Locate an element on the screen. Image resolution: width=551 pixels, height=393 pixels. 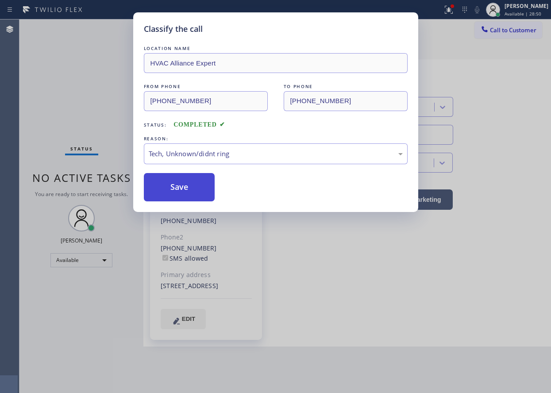
input: From phone is located at coordinates (206, 101).